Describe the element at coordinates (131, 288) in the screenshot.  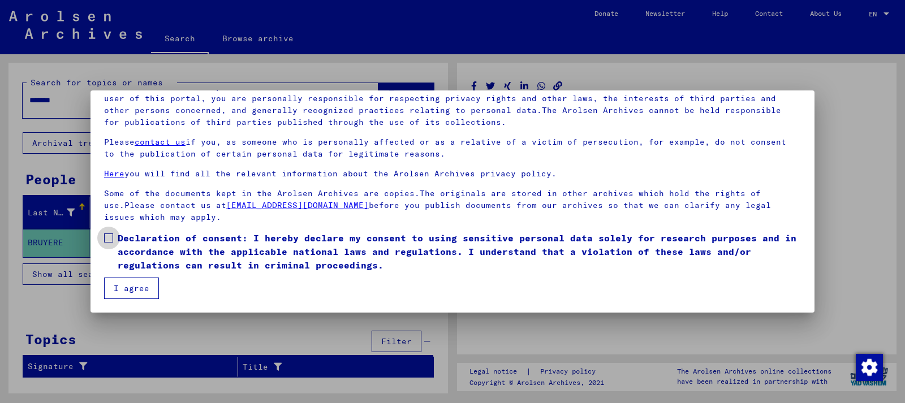
I see `button: I agree` at that location.